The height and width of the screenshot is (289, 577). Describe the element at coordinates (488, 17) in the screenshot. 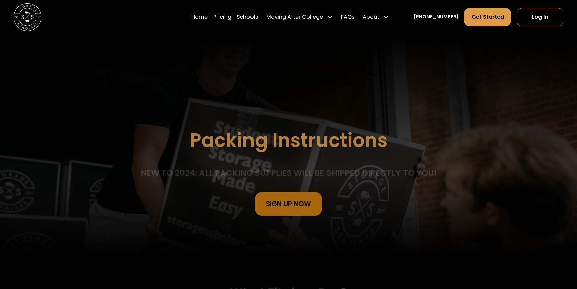

I see `a: Get Started` at that location.